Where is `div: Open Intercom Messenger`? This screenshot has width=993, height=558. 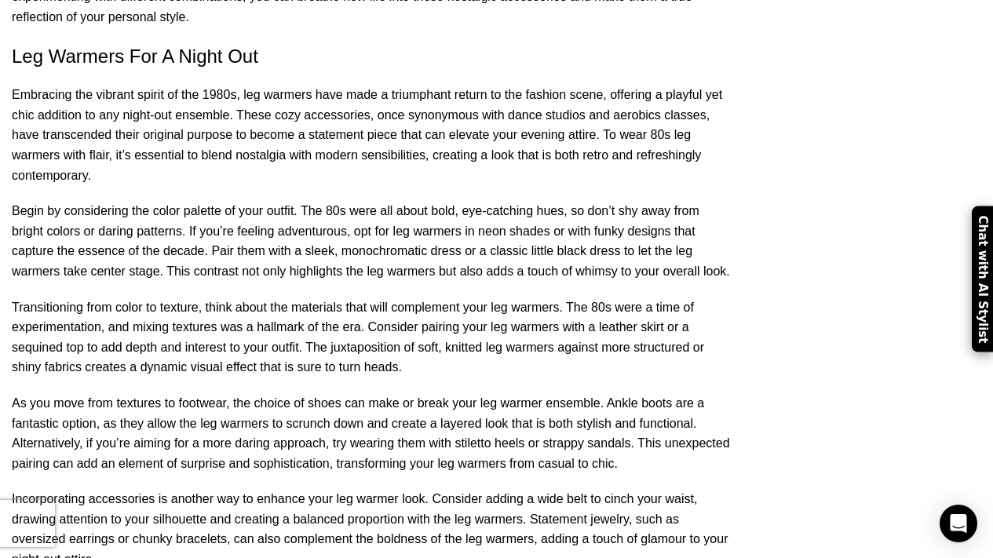
div: Open Intercom Messenger is located at coordinates (958, 523).